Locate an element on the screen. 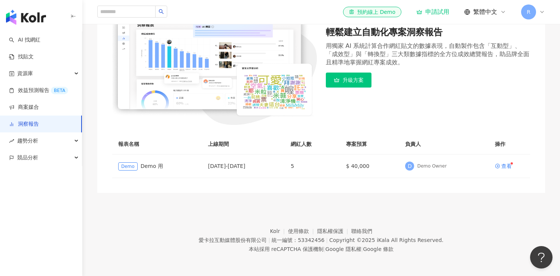  div: Demo 用 is located at coordinates (157, 166).